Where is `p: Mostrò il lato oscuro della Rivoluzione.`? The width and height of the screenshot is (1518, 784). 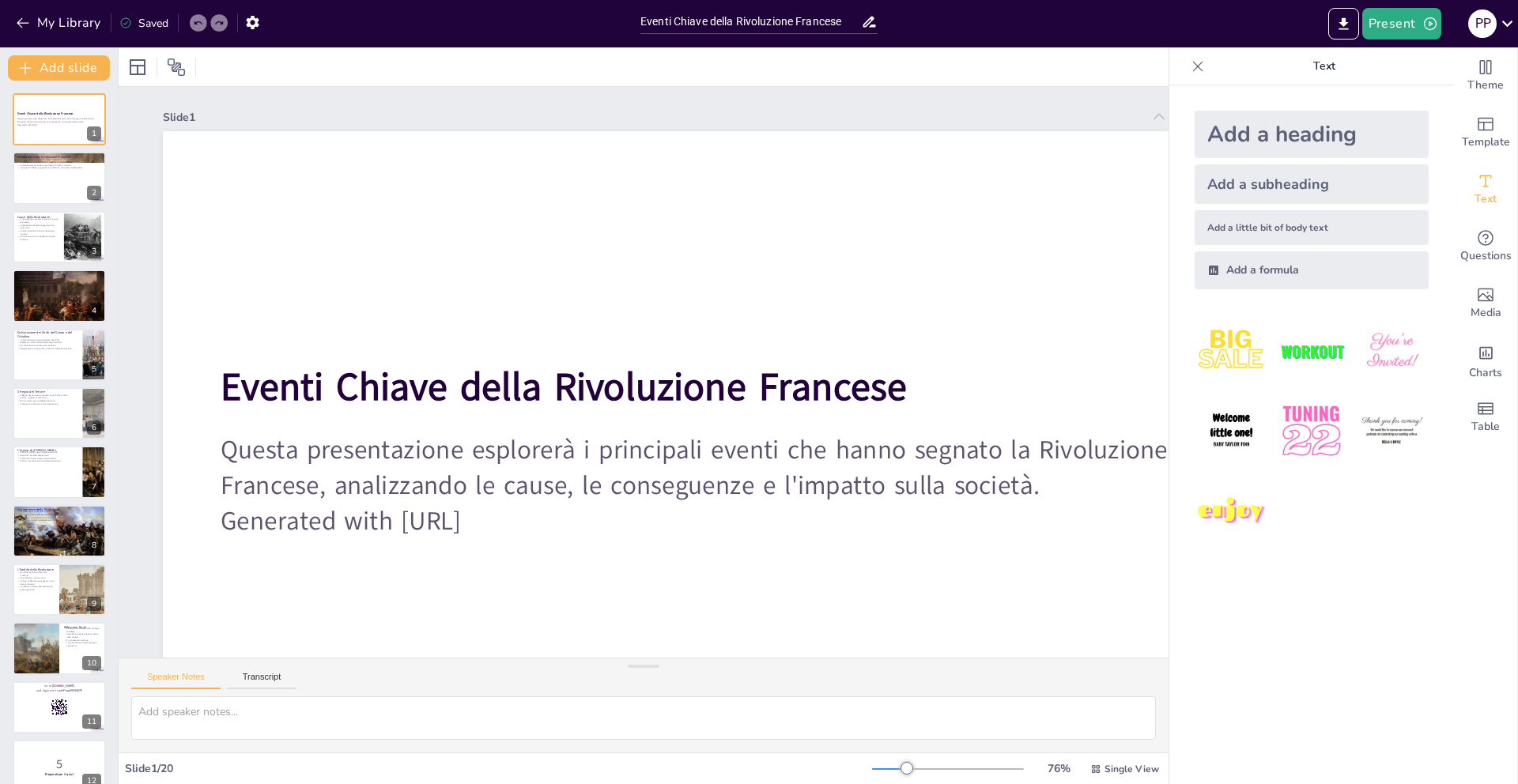
p: Mostrò il lato oscuro della Rivoluzione. is located at coordinates (48, 401).